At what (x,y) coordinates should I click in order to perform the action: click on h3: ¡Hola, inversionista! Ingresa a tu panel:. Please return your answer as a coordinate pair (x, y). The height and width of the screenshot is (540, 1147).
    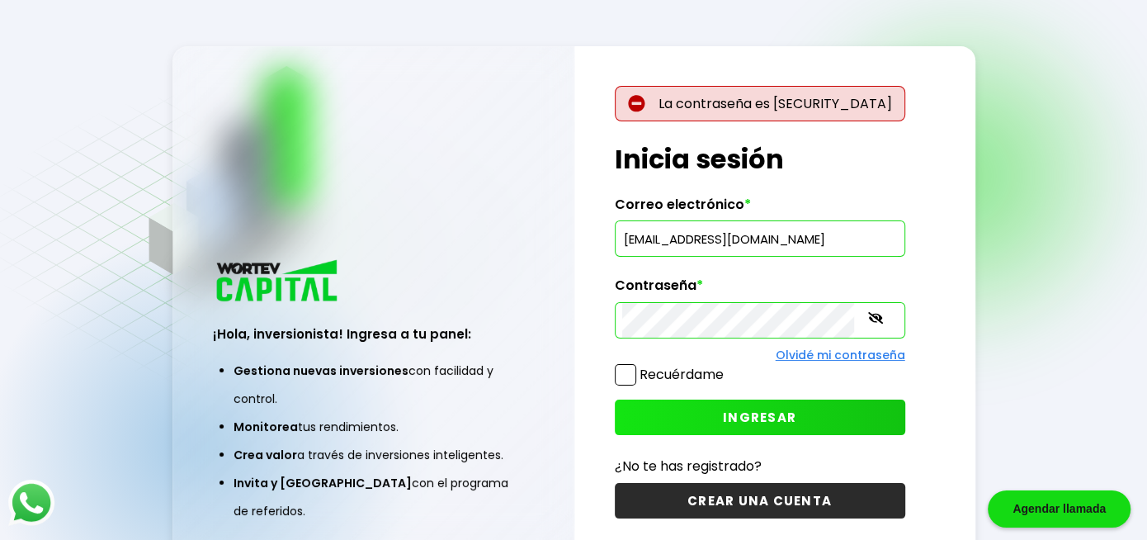
    Looking at the image, I should click on (373, 333).